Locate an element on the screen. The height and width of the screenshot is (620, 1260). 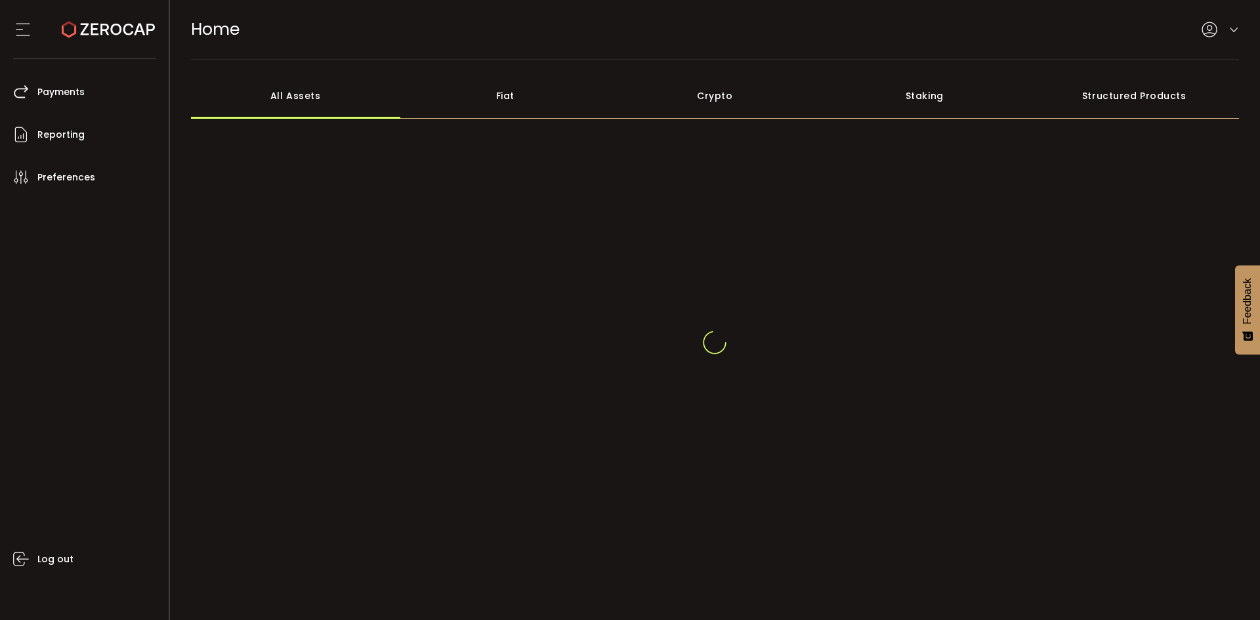
button: Feedback - Show survey is located at coordinates (1247, 310).